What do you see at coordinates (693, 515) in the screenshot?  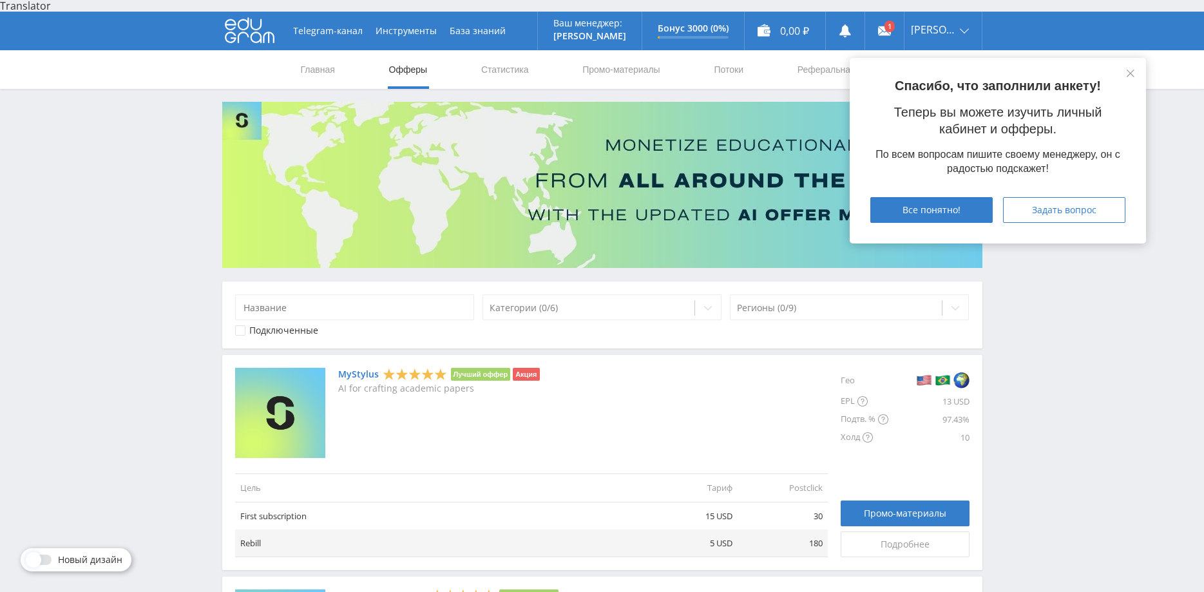 I see `td: 15 USD` at bounding box center [693, 515].